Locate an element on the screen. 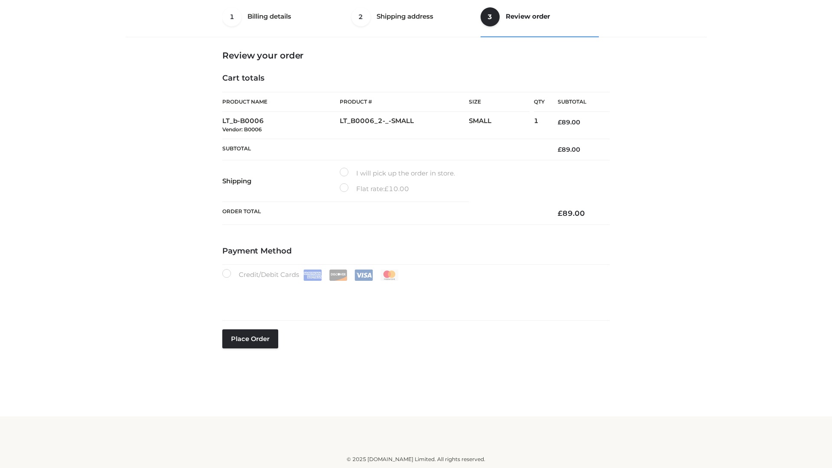  img: Amex is located at coordinates (312, 275).